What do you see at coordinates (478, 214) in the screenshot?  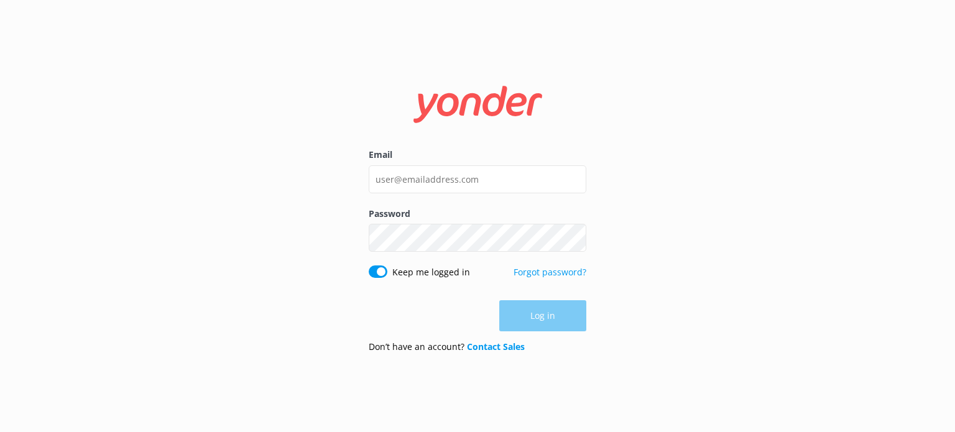 I see `label: Password` at bounding box center [478, 214].